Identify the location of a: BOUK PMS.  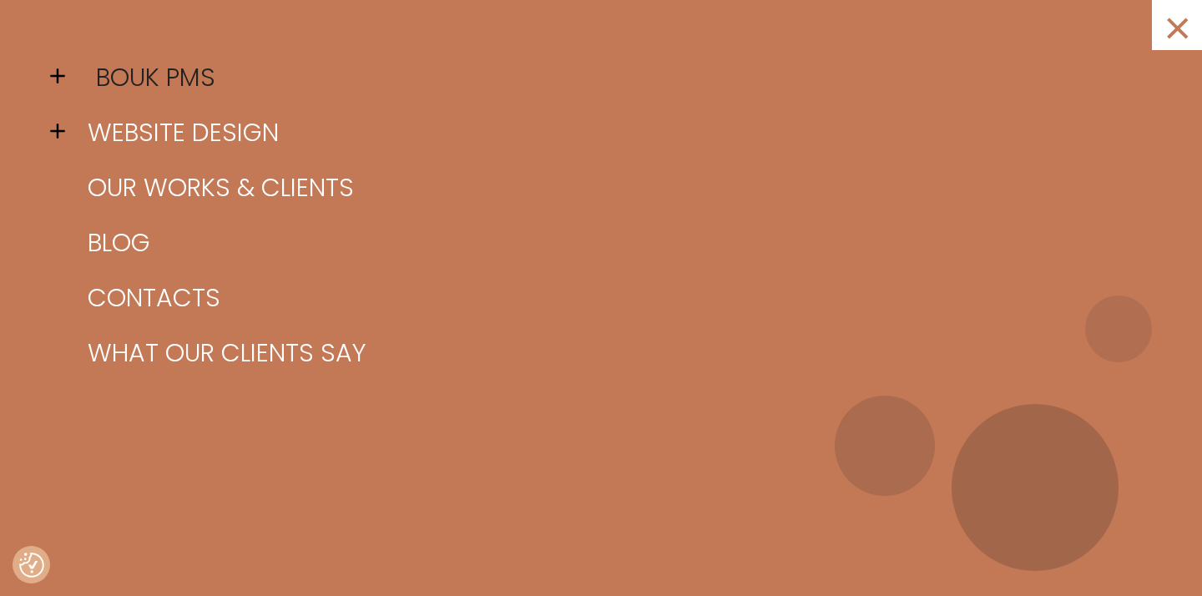
(622, 78).